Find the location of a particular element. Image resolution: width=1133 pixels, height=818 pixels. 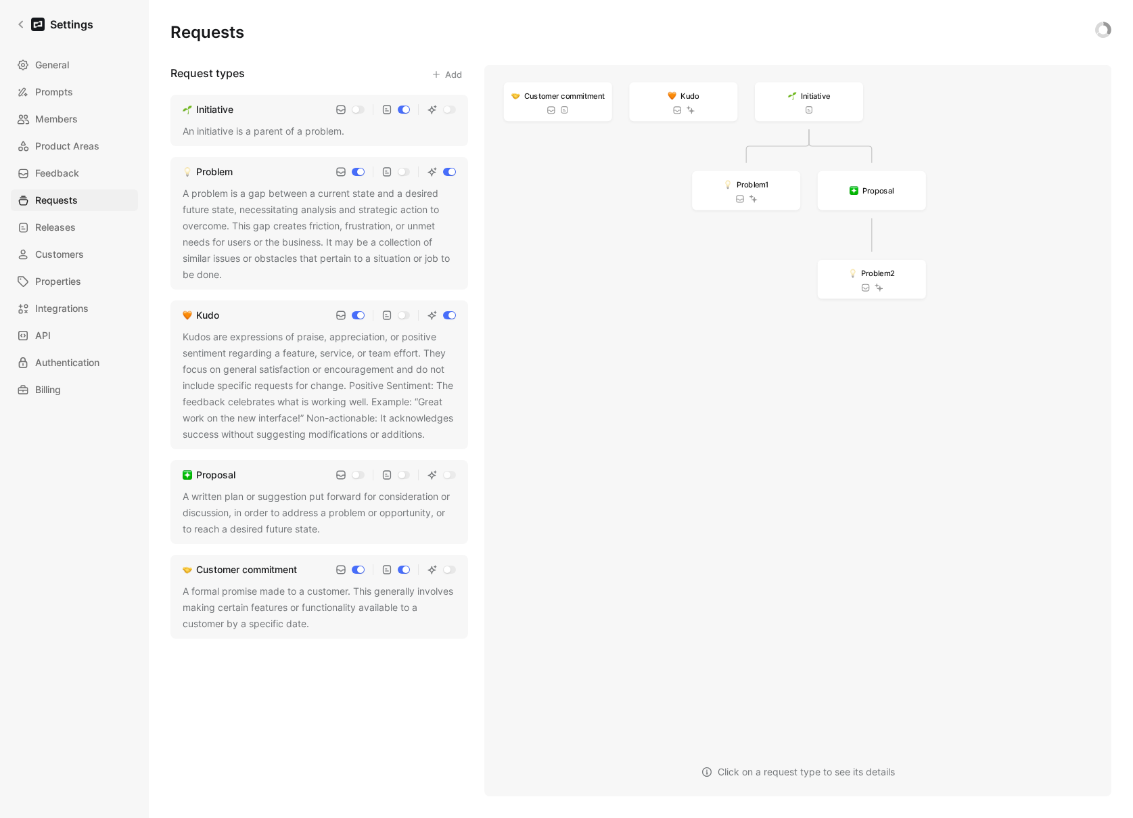

a: Prompts is located at coordinates (74, 92).